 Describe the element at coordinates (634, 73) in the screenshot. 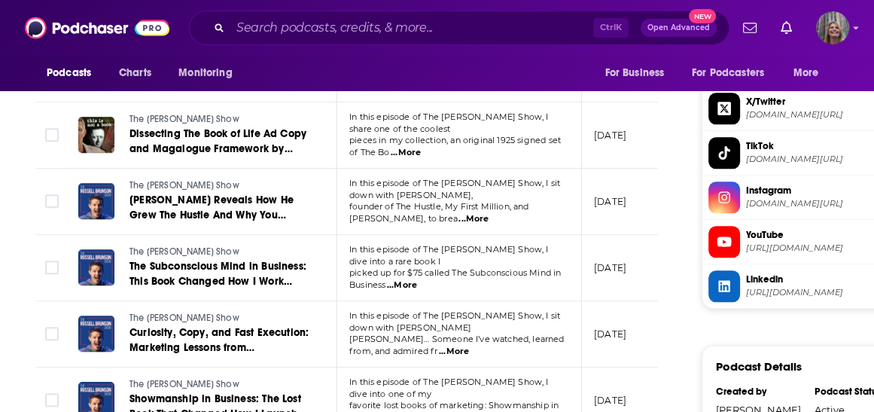

I see `span: For Business` at that location.